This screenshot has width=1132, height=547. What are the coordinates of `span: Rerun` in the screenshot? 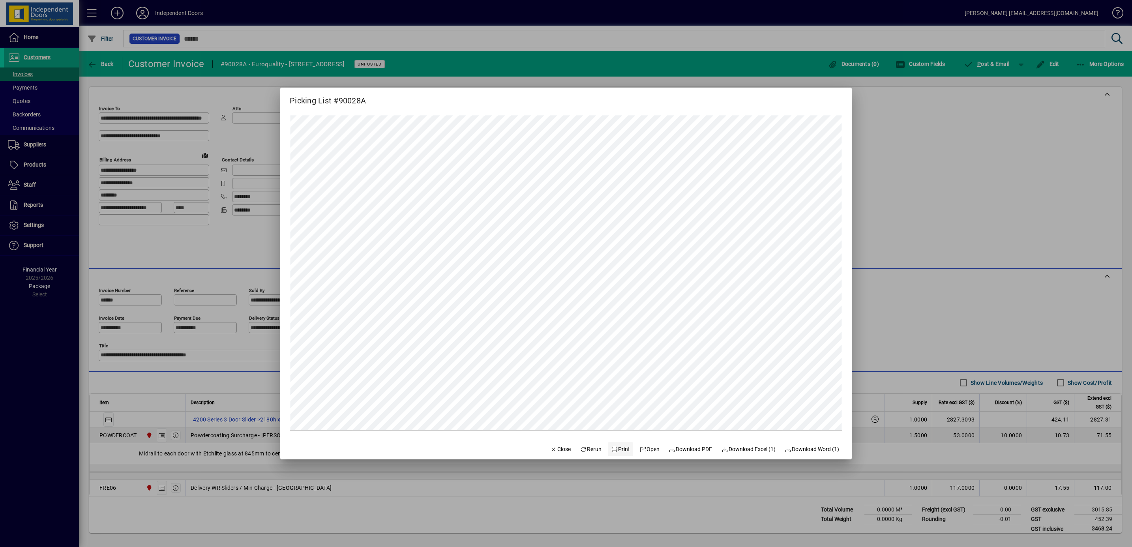 It's located at (591, 449).